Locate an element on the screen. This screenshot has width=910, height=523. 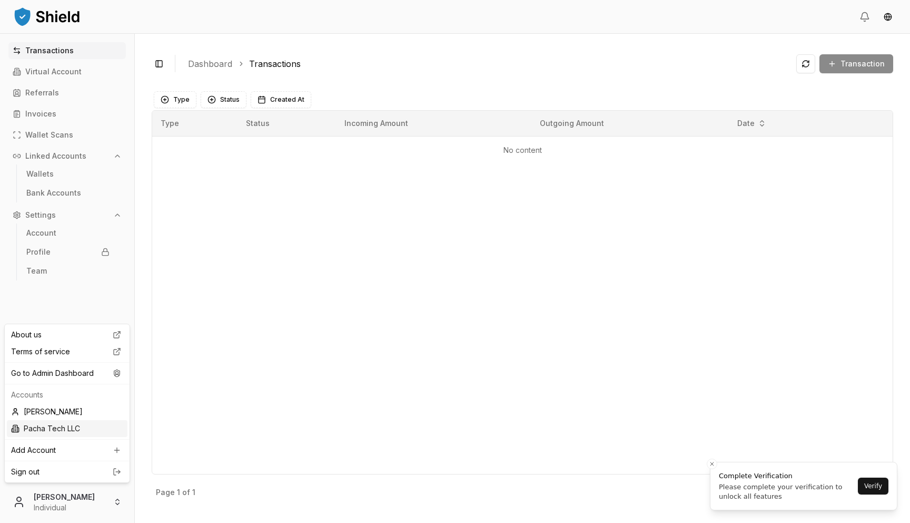
a: About us is located at coordinates (67, 335).